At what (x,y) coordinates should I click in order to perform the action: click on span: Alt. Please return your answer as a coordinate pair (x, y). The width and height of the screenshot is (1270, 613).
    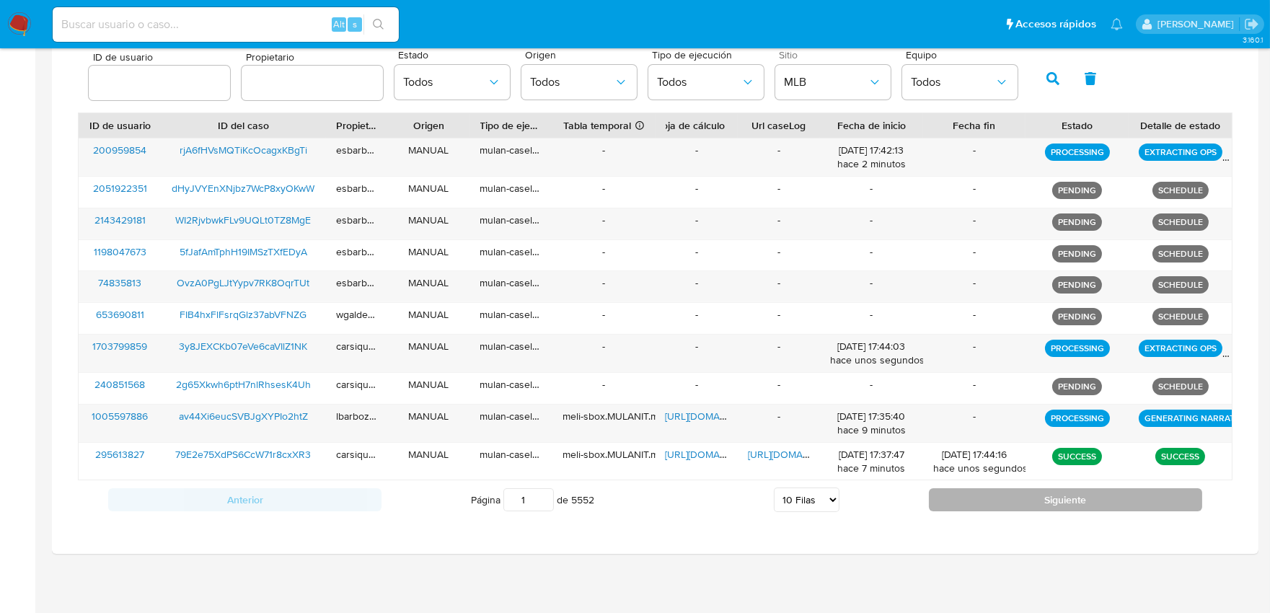
    Looking at the image, I should click on (339, 24).